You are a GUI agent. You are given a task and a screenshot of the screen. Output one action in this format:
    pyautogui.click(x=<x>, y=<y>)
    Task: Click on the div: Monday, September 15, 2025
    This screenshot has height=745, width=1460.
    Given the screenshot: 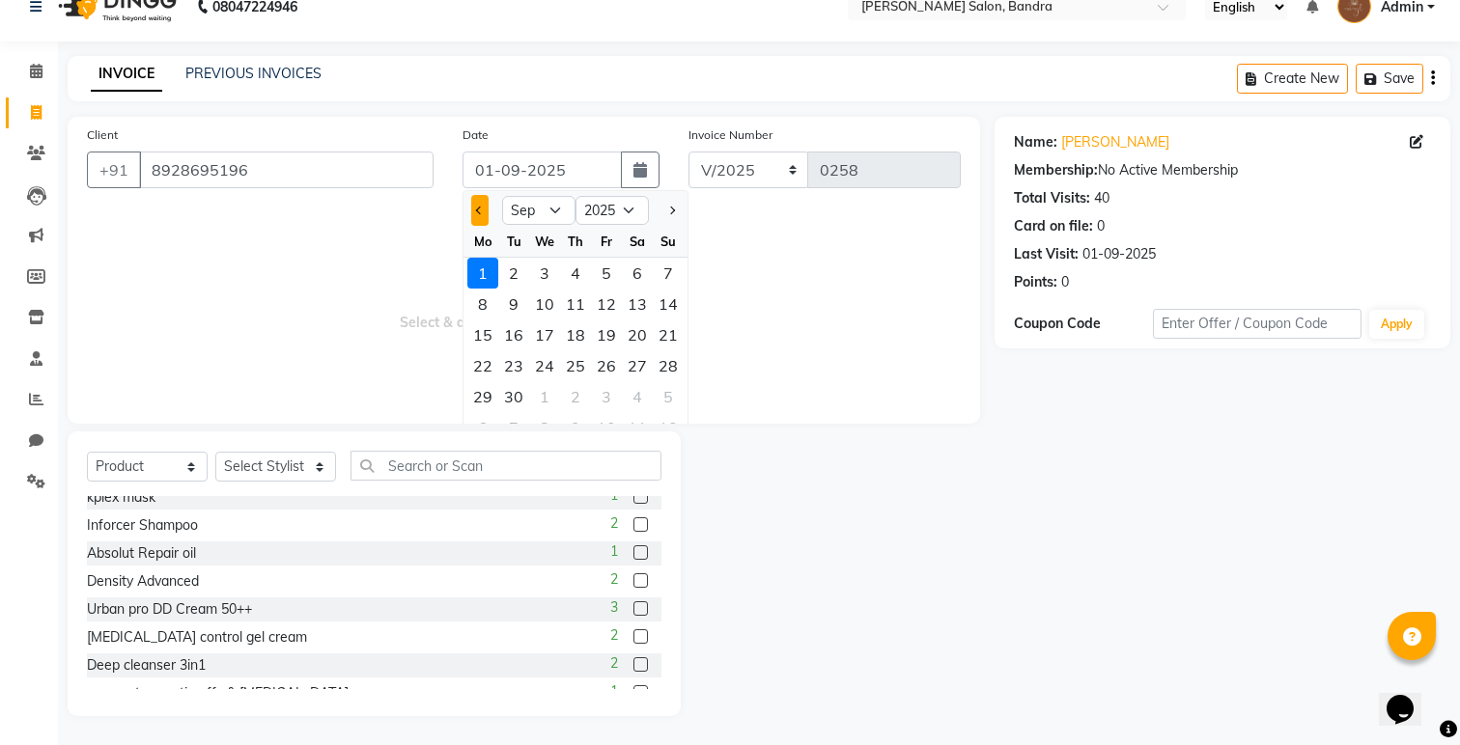 What is the action you would take?
    pyautogui.click(x=483, y=335)
    